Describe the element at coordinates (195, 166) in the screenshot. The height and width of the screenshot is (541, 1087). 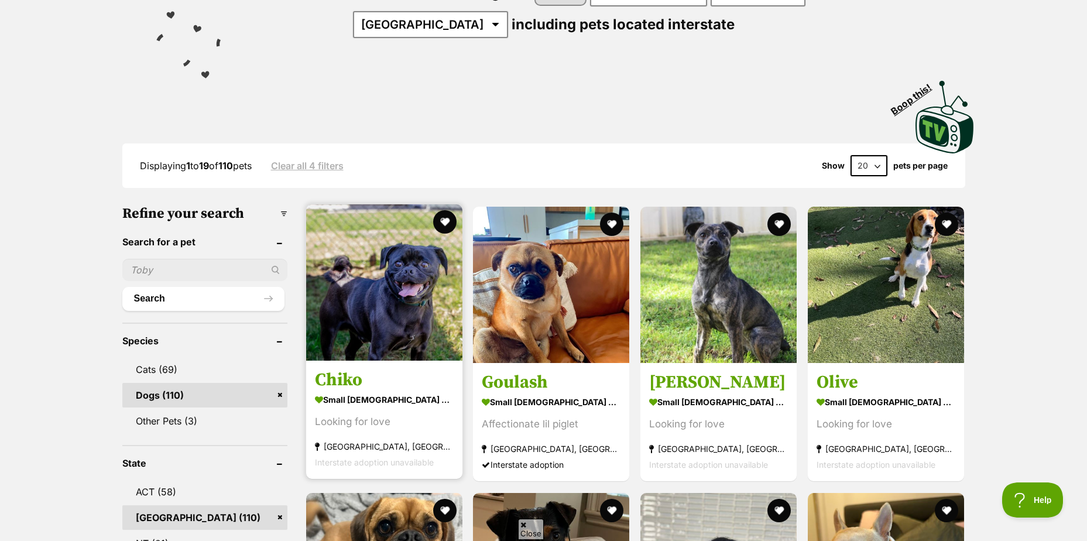
I see `span: Displaying to of pets` at that location.